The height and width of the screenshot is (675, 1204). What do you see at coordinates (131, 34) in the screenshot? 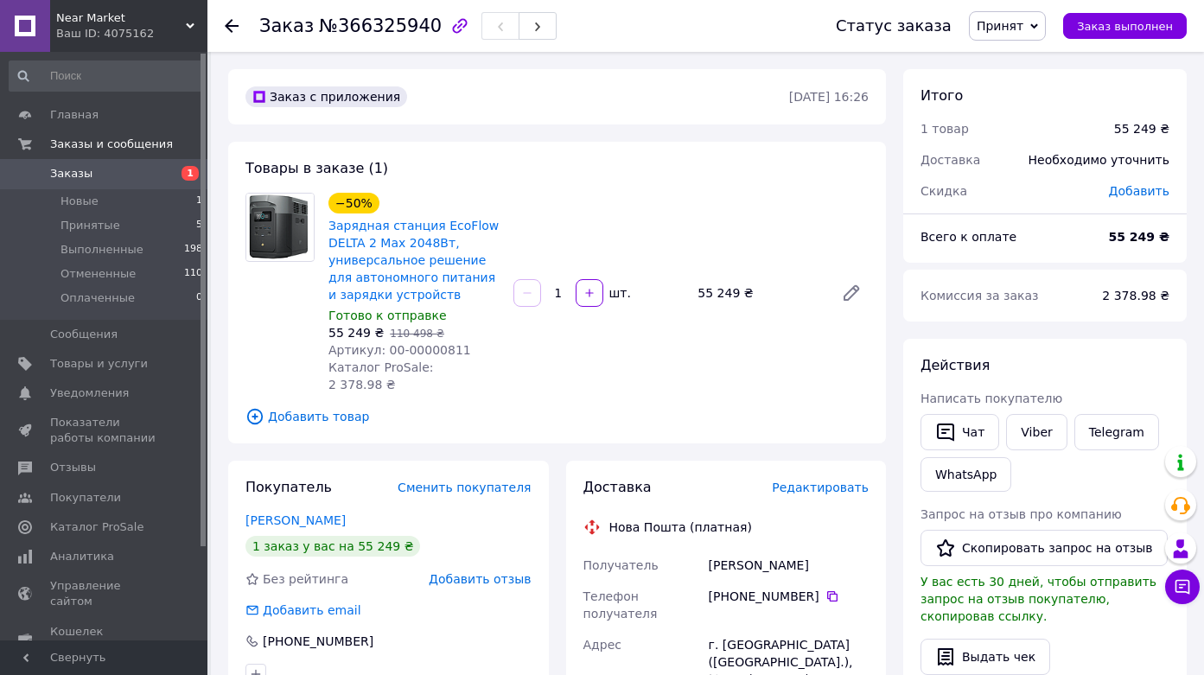
I see `div: Ваш ID: 4075162` at bounding box center [131, 34].